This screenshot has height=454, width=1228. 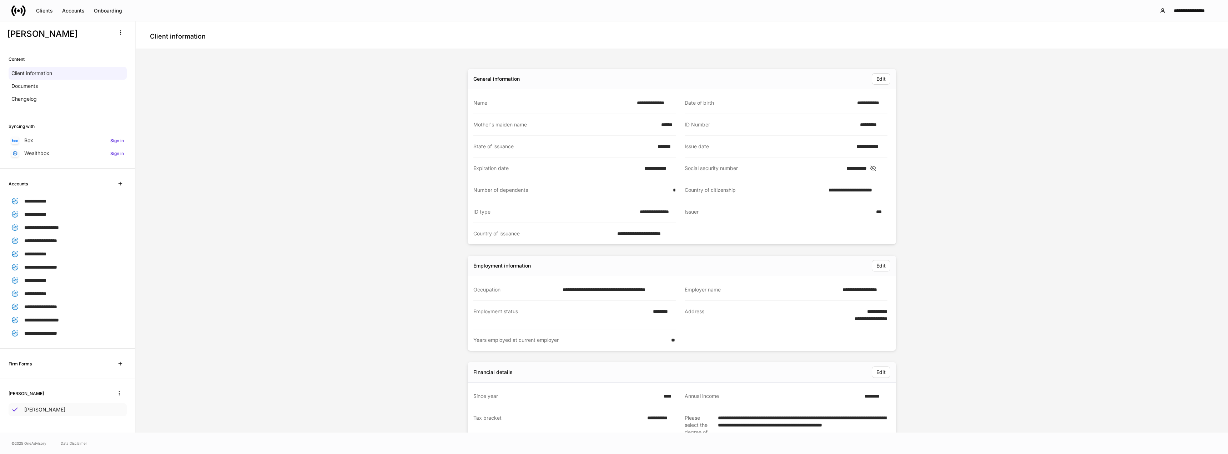 What do you see at coordinates (761, 315) in the screenshot?
I see `div: Address` at bounding box center [761, 315].